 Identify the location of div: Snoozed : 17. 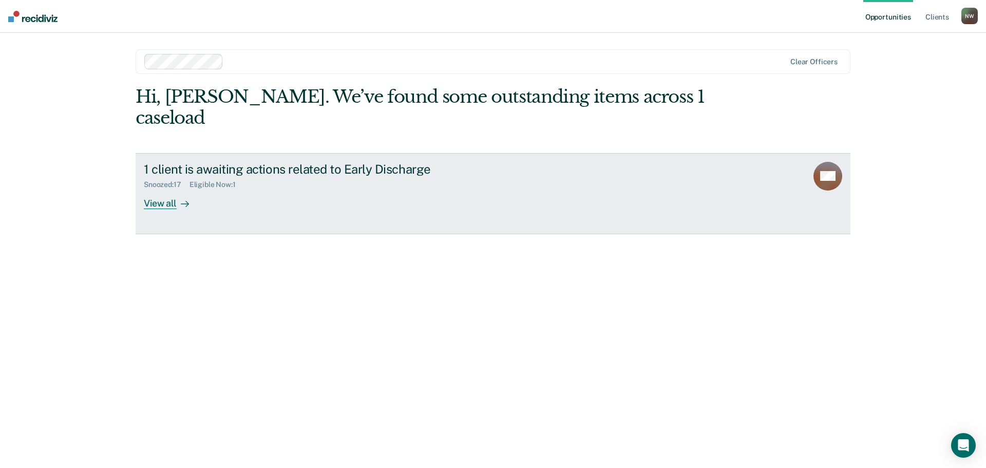
(166, 184).